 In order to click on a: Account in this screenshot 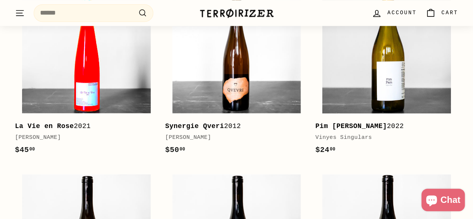, I will do `click(394, 13)`.